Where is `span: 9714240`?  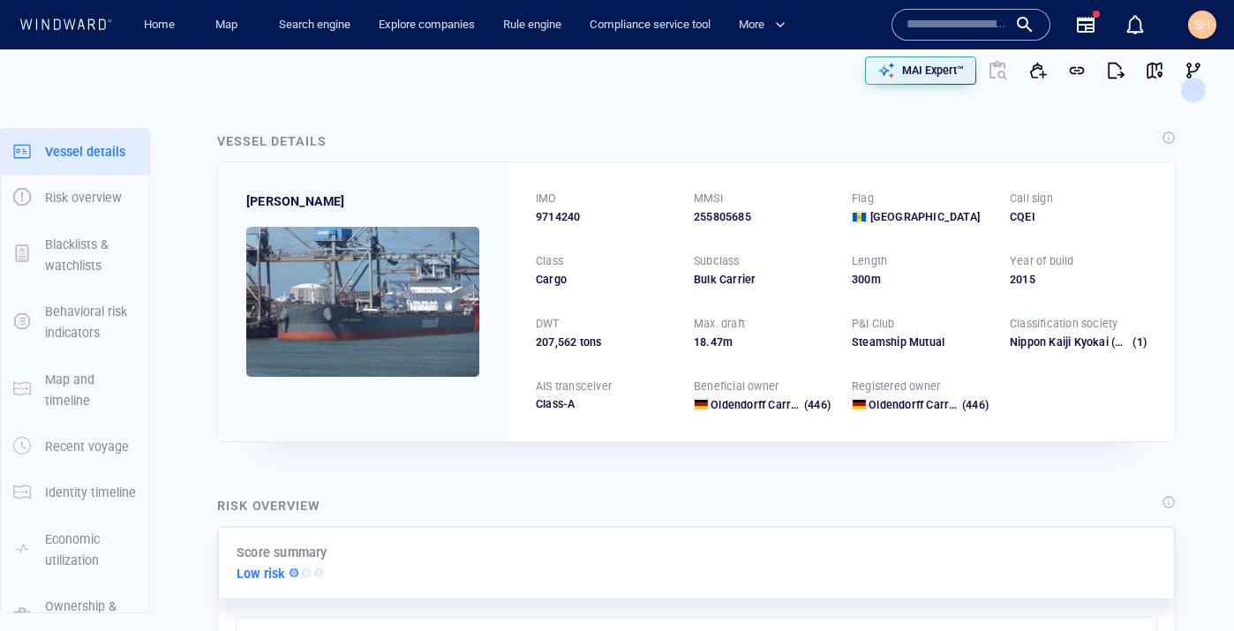 span: 9714240 is located at coordinates (558, 217).